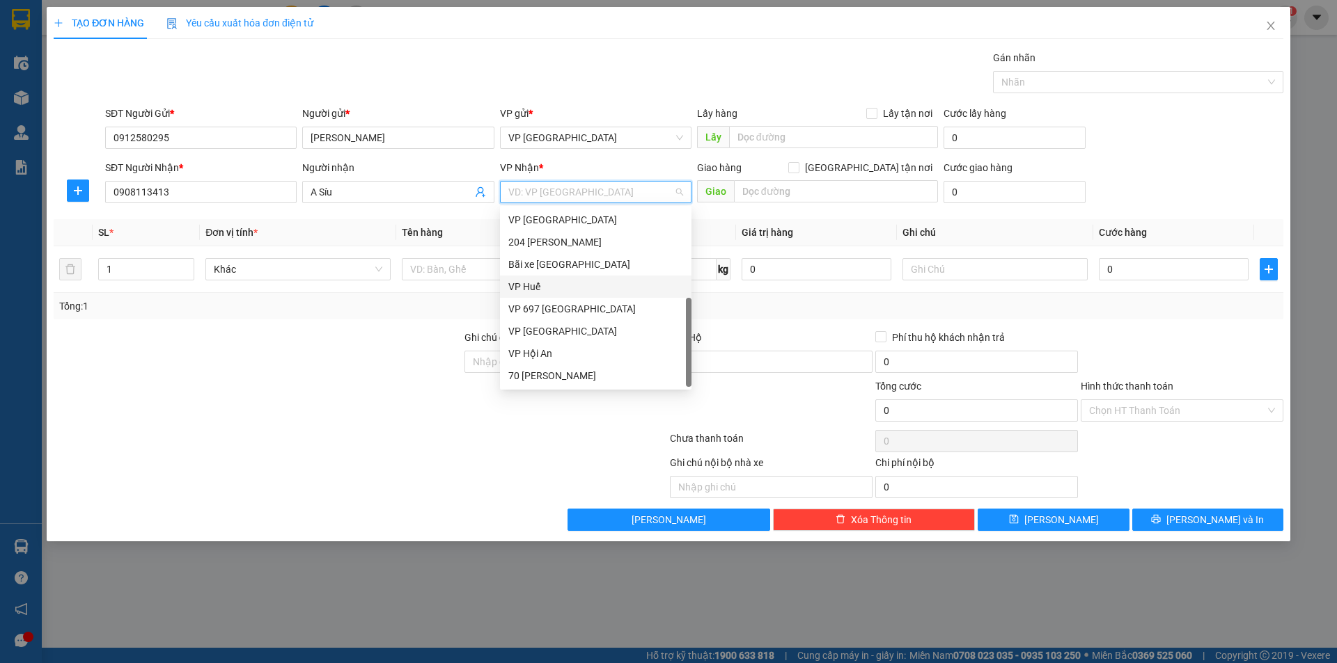 This screenshot has height=663, width=1337. I want to click on span: Giá trị hàng, so click(767, 233).